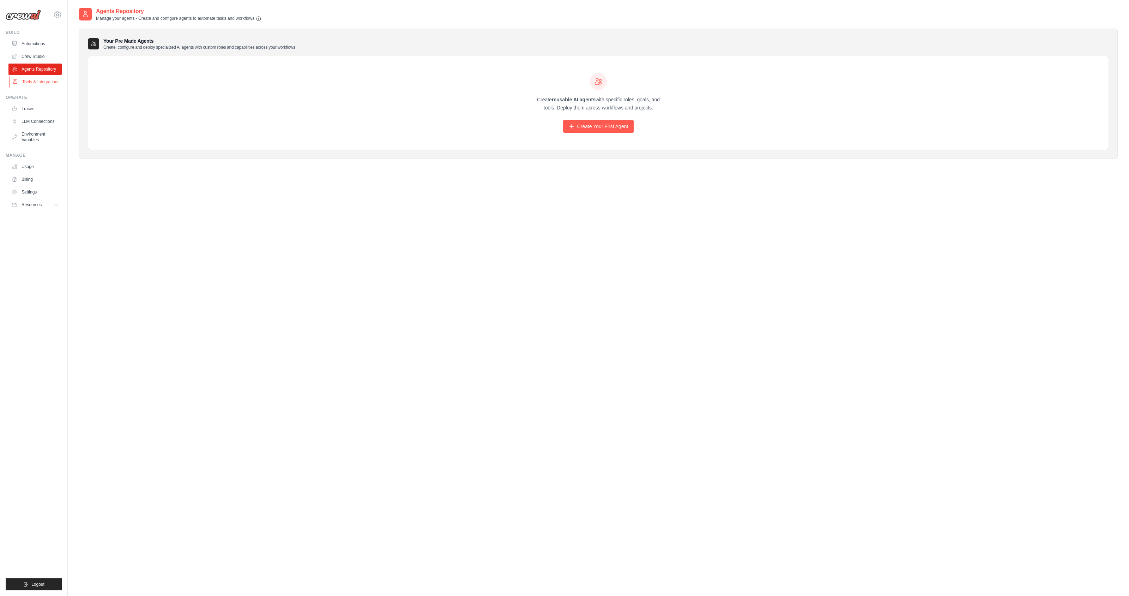 This screenshot has height=596, width=1129. What do you see at coordinates (179, 11) in the screenshot?
I see `h2: Agents Repository` at bounding box center [179, 11].